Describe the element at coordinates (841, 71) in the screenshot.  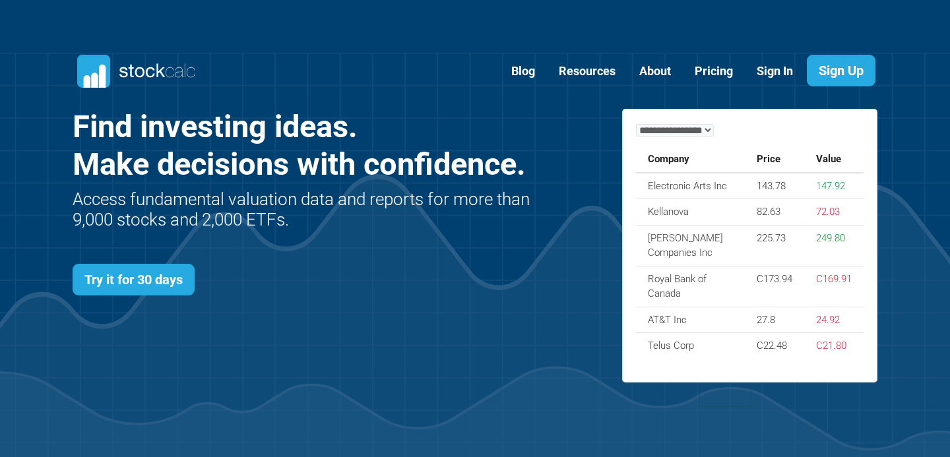
I see `a: Sign Up` at that location.